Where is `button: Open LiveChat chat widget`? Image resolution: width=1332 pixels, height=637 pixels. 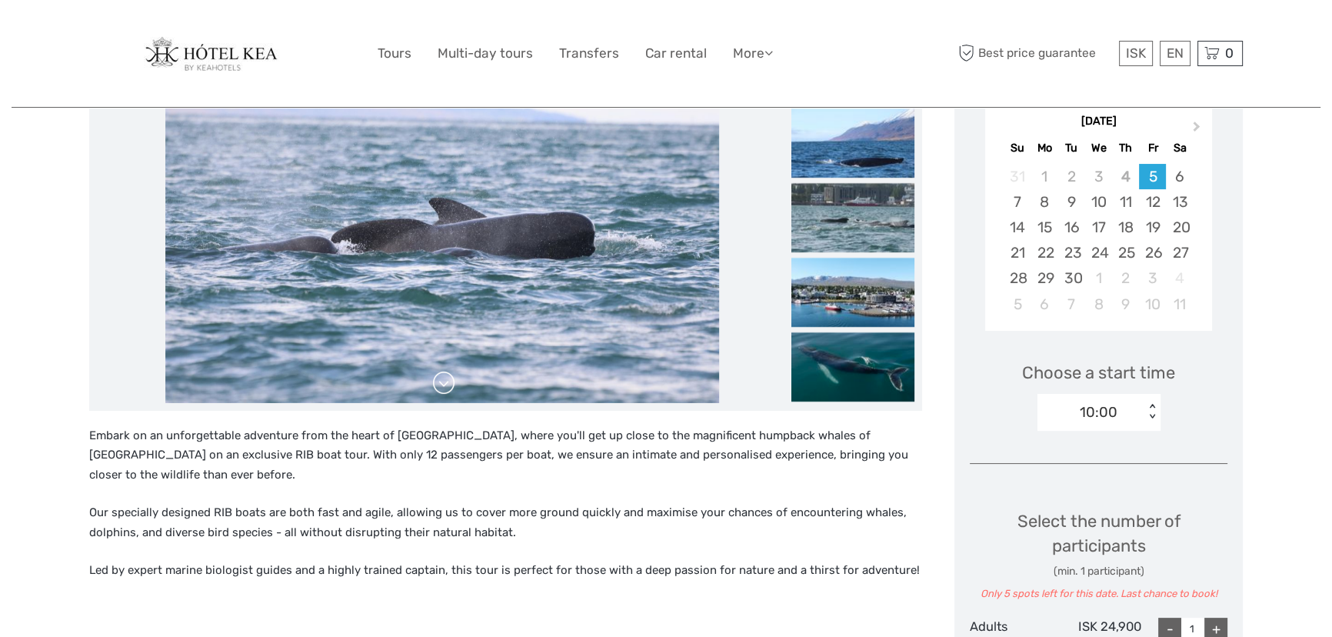
button: Open LiveChat chat widget is located at coordinates (186, 33).